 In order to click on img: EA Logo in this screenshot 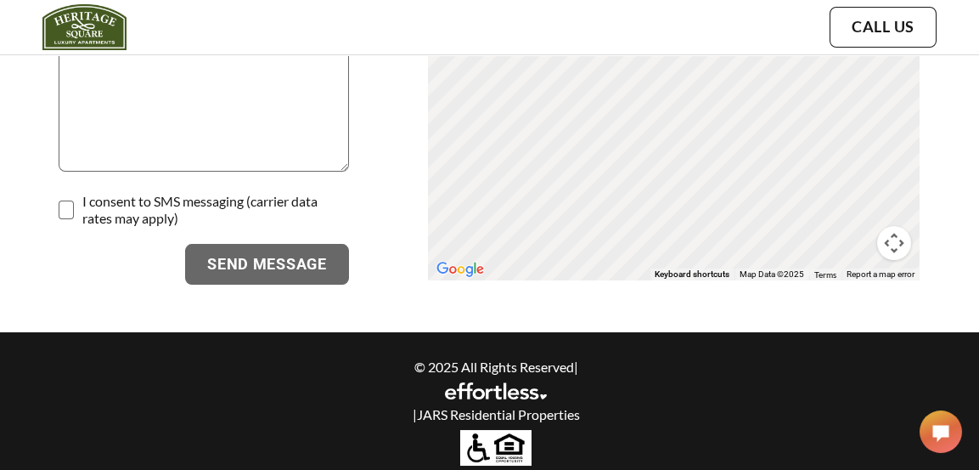, I will do `click(496, 391)`.